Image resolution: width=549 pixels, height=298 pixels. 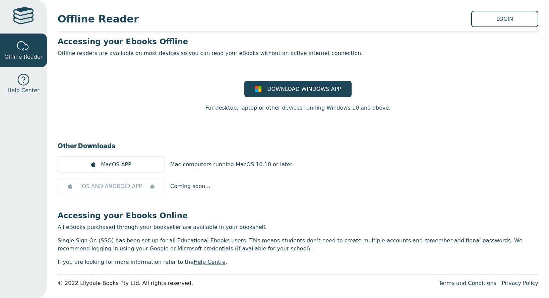 I want to click on h3: Accessing your Ebooks Online, so click(x=298, y=215).